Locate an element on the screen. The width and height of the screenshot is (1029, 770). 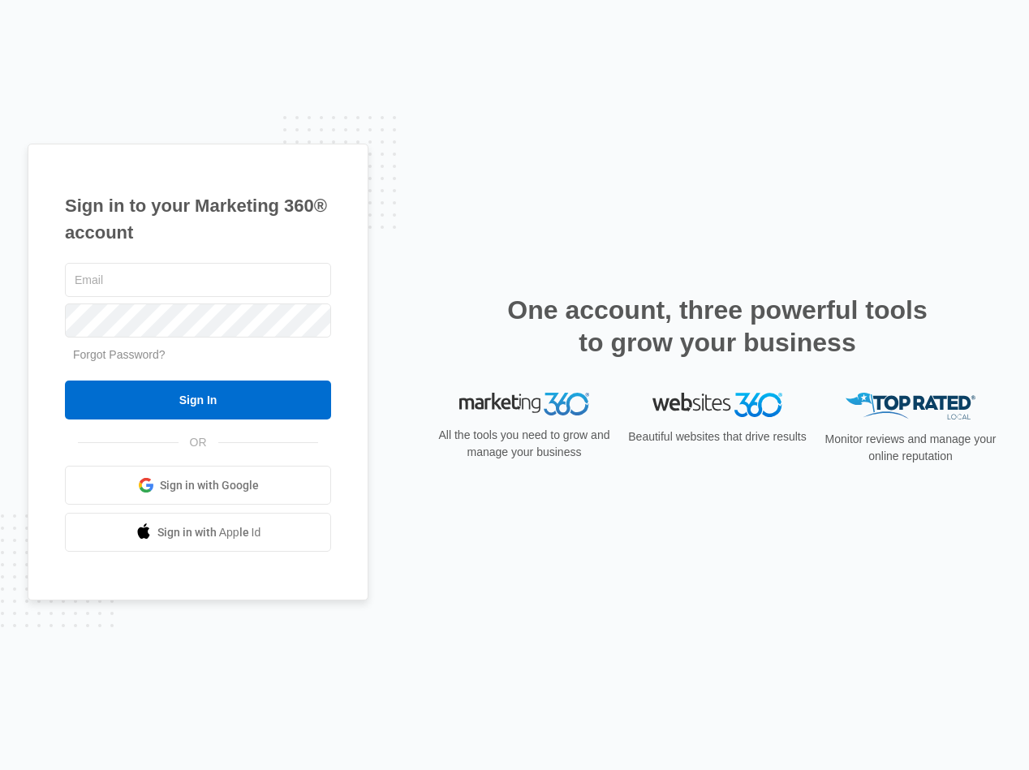
img: Top Rated Local is located at coordinates (911, 406).